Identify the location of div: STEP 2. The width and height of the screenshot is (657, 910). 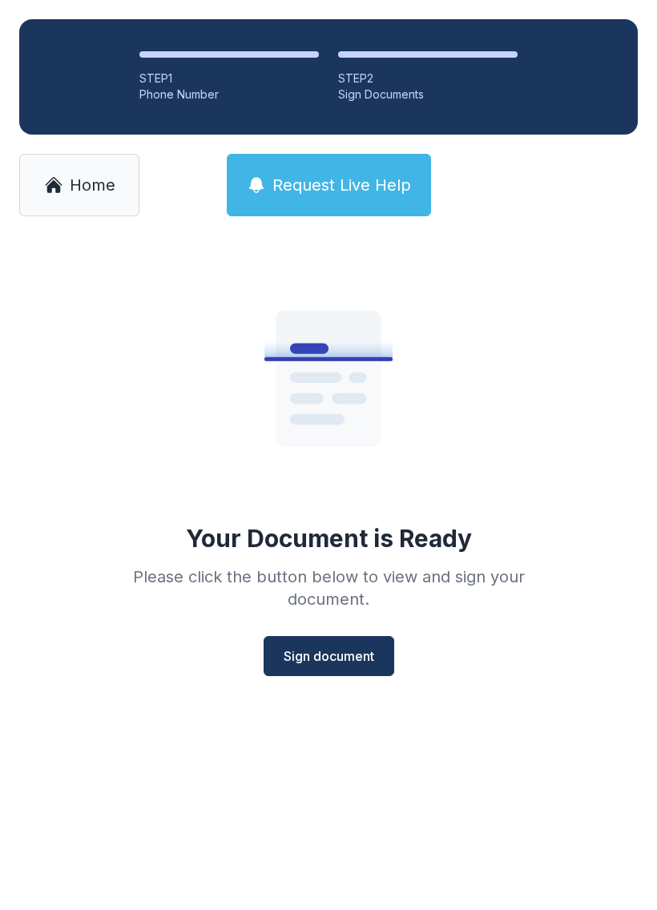
(428, 79).